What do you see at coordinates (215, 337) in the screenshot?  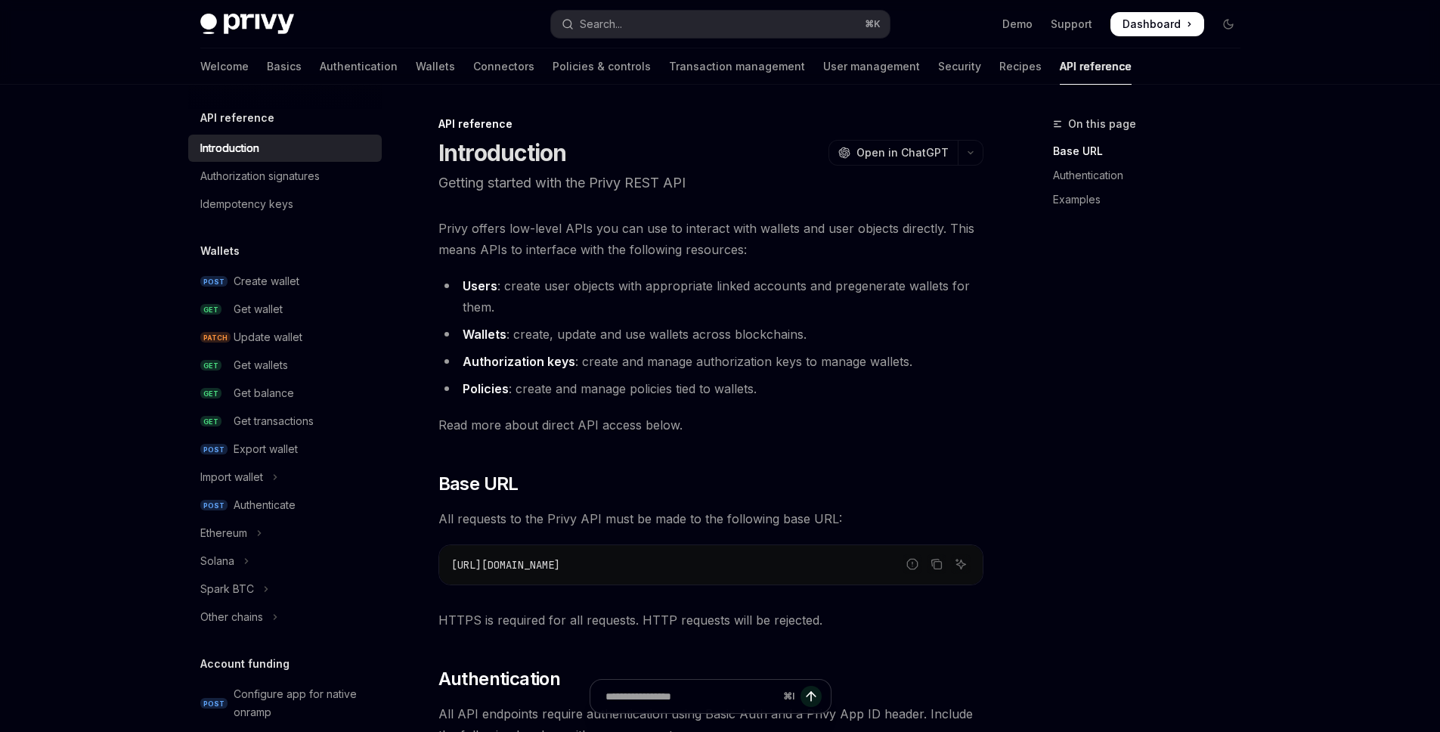 I see `span: PATCH` at bounding box center [215, 337].